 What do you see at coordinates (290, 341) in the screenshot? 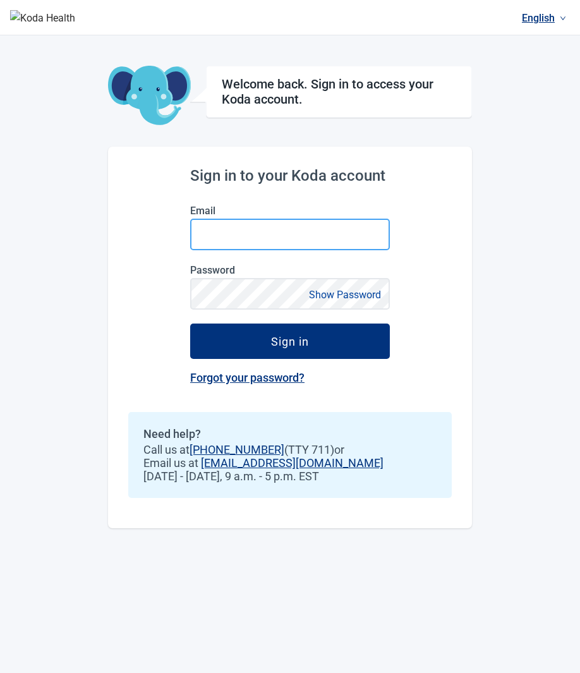
I see `button: Sign in` at bounding box center [290, 341].